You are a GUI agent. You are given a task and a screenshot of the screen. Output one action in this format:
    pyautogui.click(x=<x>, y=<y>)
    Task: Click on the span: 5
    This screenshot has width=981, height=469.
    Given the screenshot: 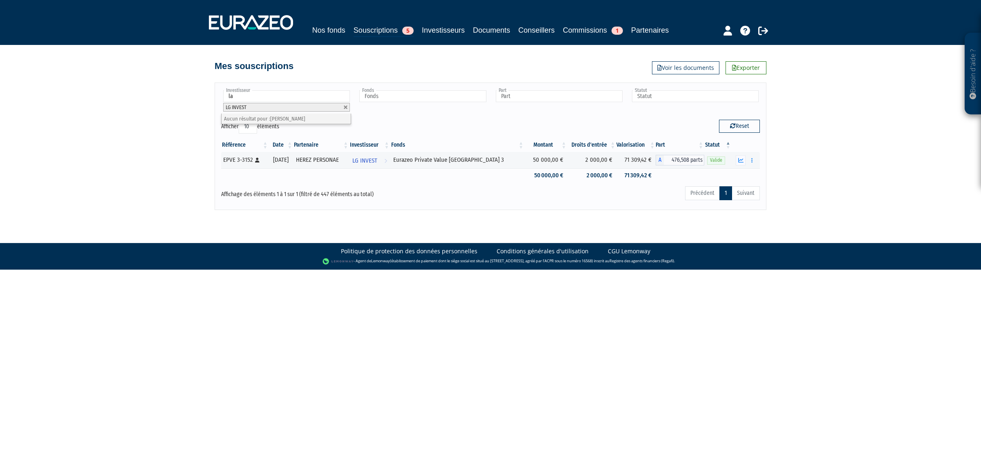 What is the action you would take?
    pyautogui.click(x=408, y=31)
    